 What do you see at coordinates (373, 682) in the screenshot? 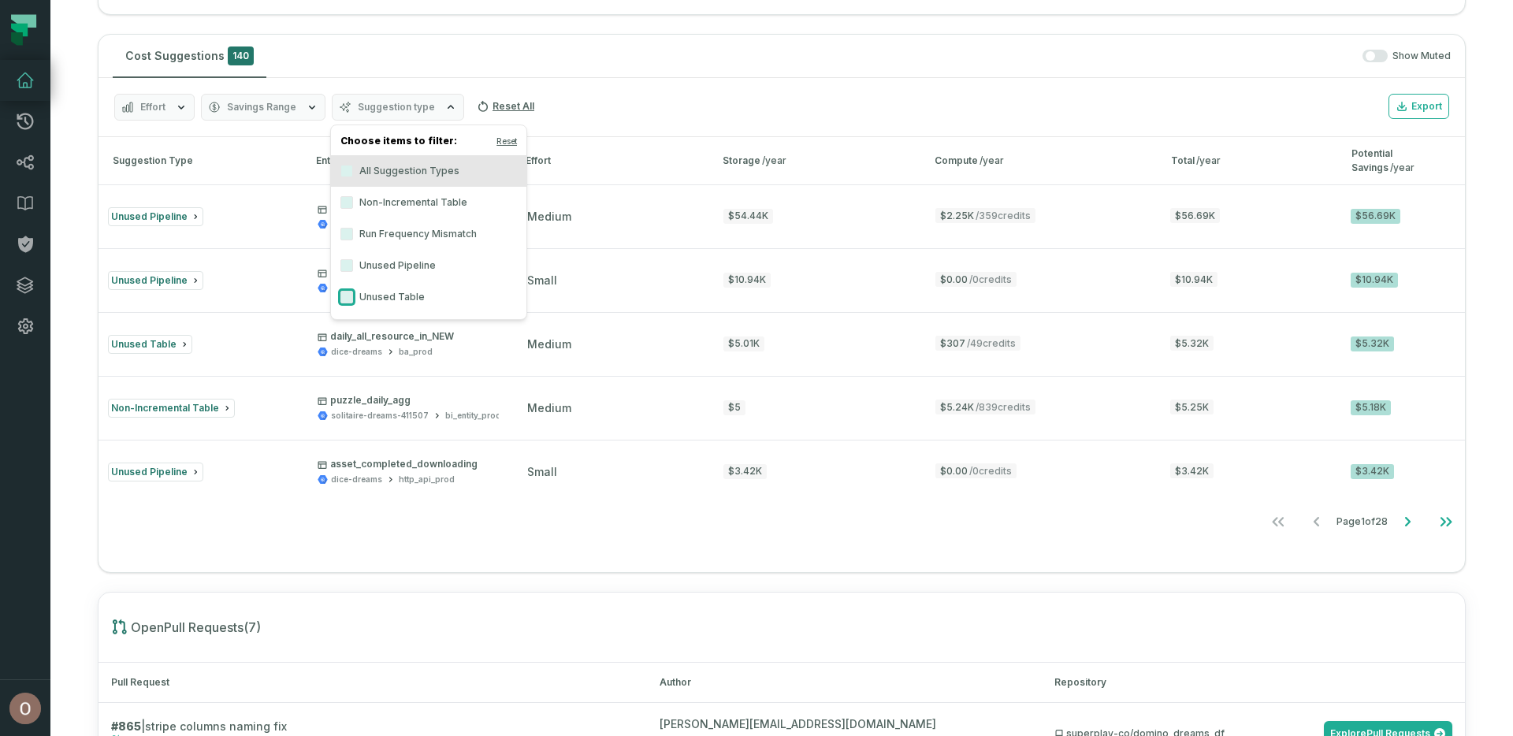
I see `th: Pull Request` at bounding box center [373, 682].